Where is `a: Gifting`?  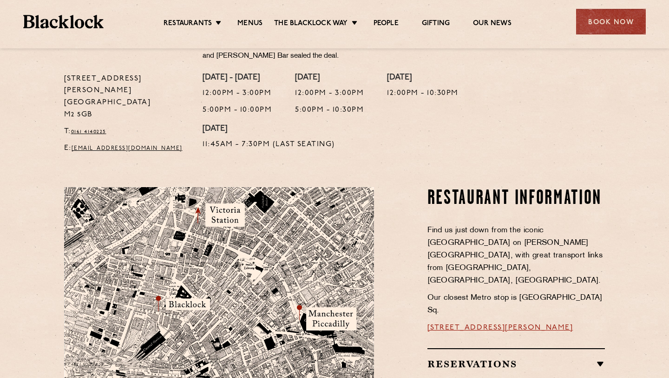 a: Gifting is located at coordinates (436, 24).